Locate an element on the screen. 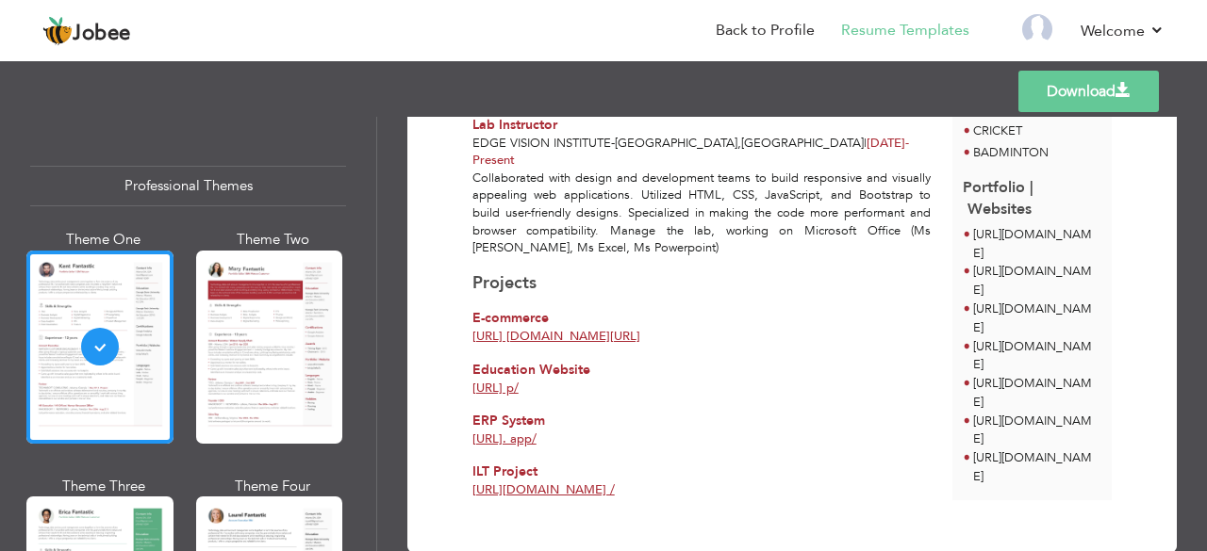  div: Theme Two is located at coordinates (273, 239).